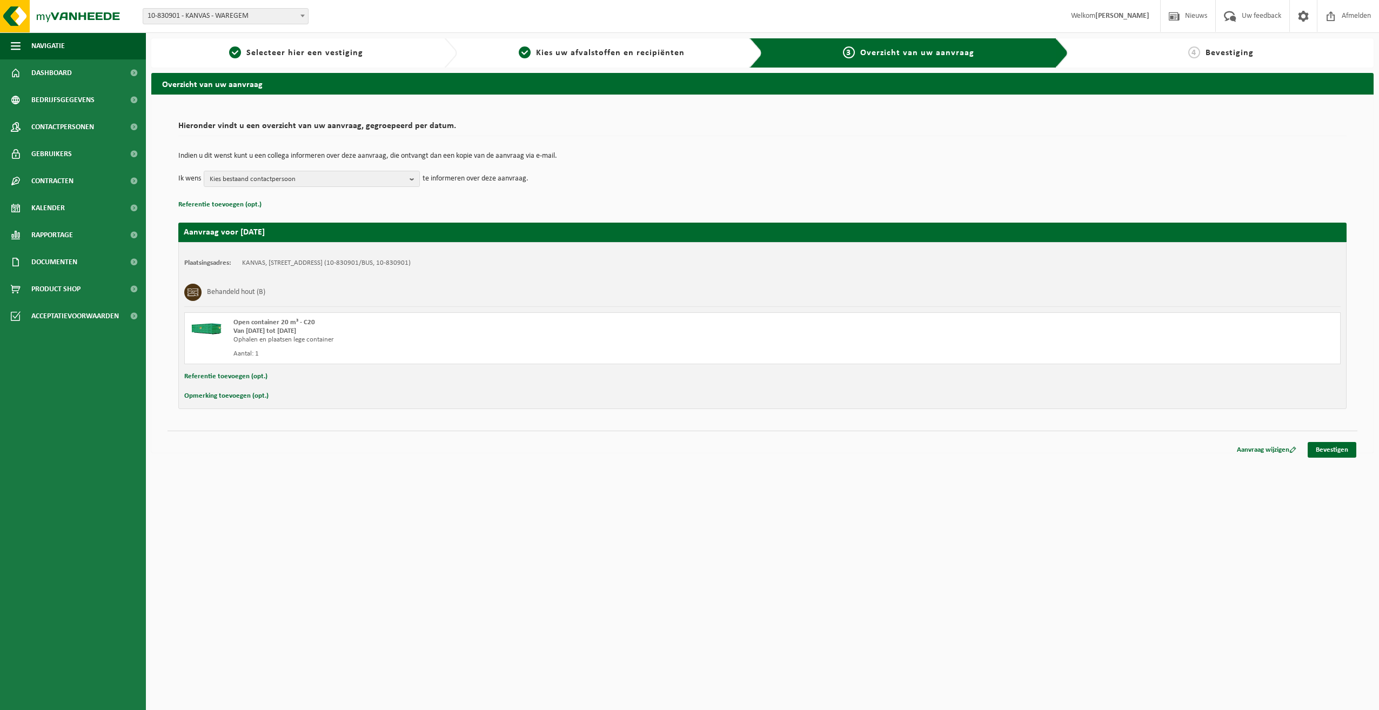 The width and height of the screenshot is (1379, 710). What do you see at coordinates (1332, 450) in the screenshot?
I see `a: Bevestigen` at bounding box center [1332, 450].